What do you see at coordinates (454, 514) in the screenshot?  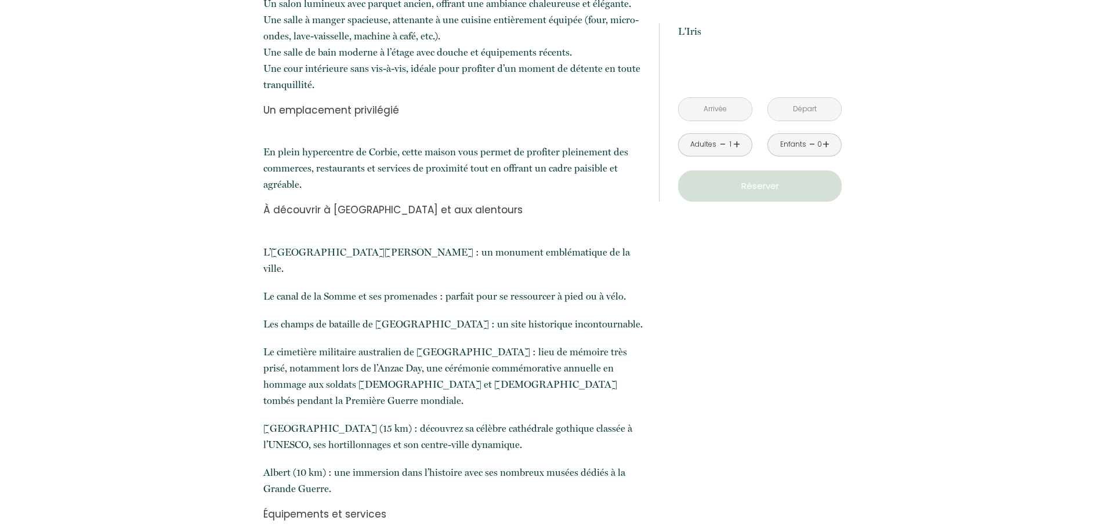 I see `h3: Équipements et services` at bounding box center [454, 514].